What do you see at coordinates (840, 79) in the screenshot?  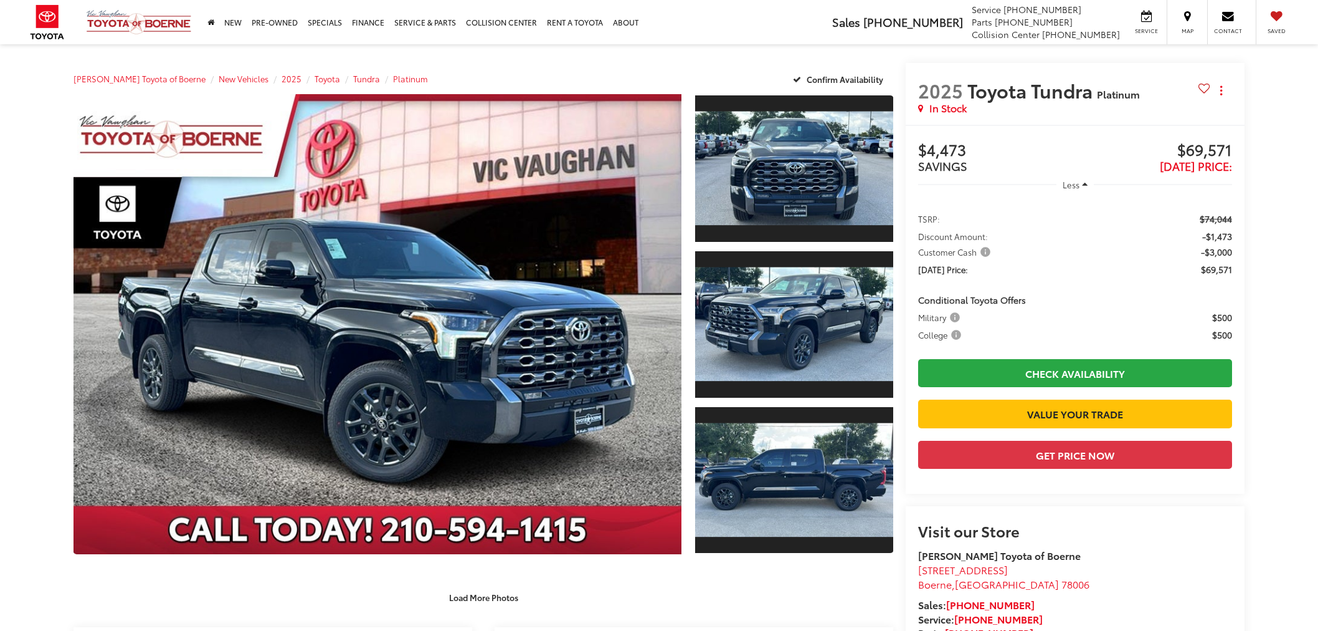 I see `button: Confirm Availability` at bounding box center [840, 79].